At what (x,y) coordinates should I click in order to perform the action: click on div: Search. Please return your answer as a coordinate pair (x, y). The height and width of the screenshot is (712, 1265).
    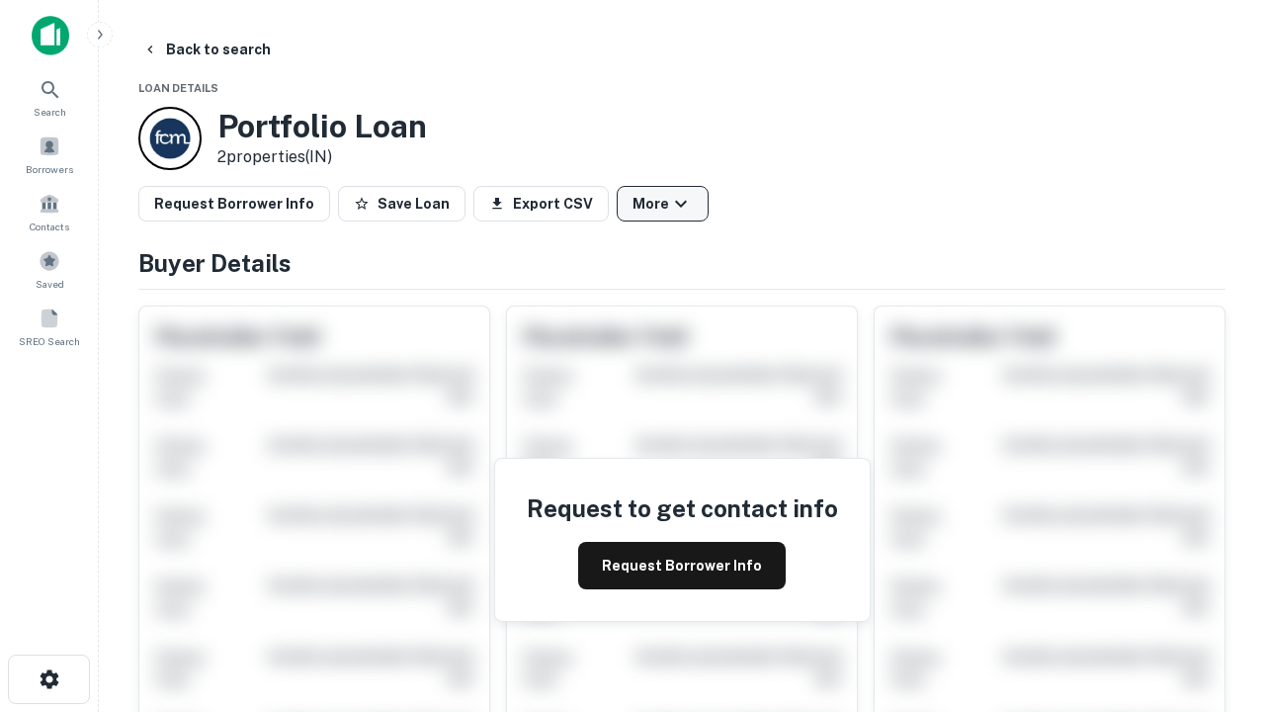
    Looking at the image, I should click on (49, 97).